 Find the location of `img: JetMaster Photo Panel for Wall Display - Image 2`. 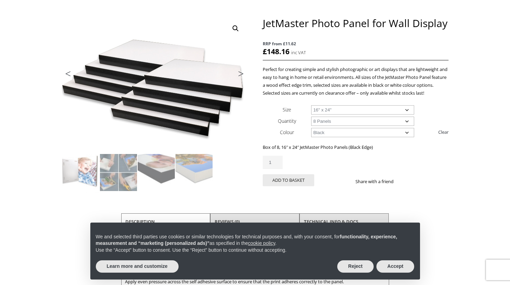

img: JetMaster Photo Panel for Wall Display - Image 2 is located at coordinates (118, 173).